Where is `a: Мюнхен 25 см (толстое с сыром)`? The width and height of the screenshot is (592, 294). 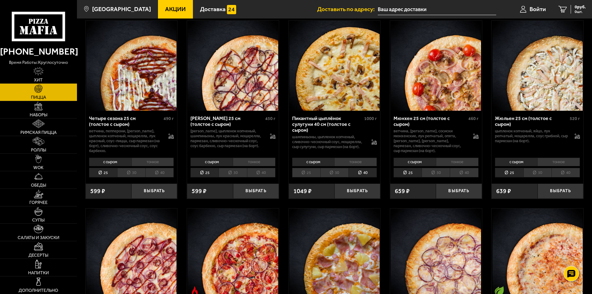
a: Мюнхен 25 см (толстое с сыром) is located at coordinates (436, 66).